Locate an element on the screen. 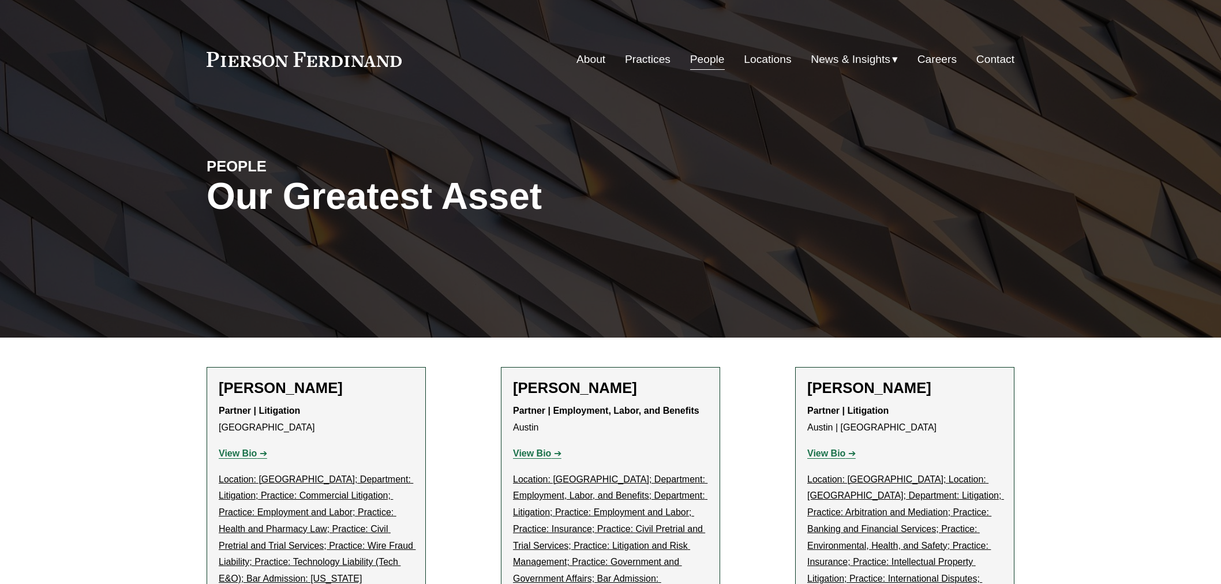  a: Practices is located at coordinates (647, 59).